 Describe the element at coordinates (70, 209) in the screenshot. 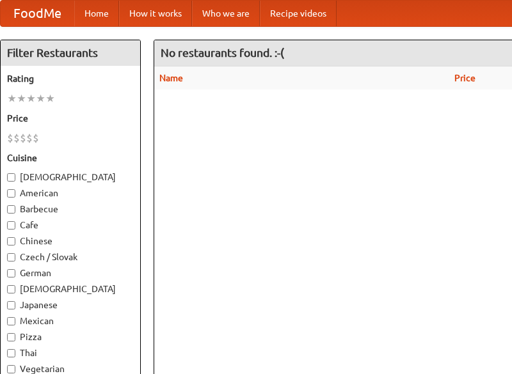

I see `label: Barbecue` at that location.